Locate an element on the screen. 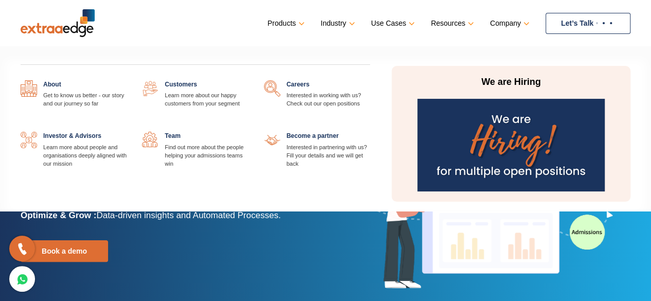 This screenshot has height=301, width=651. a: Resources is located at coordinates (451, 23).